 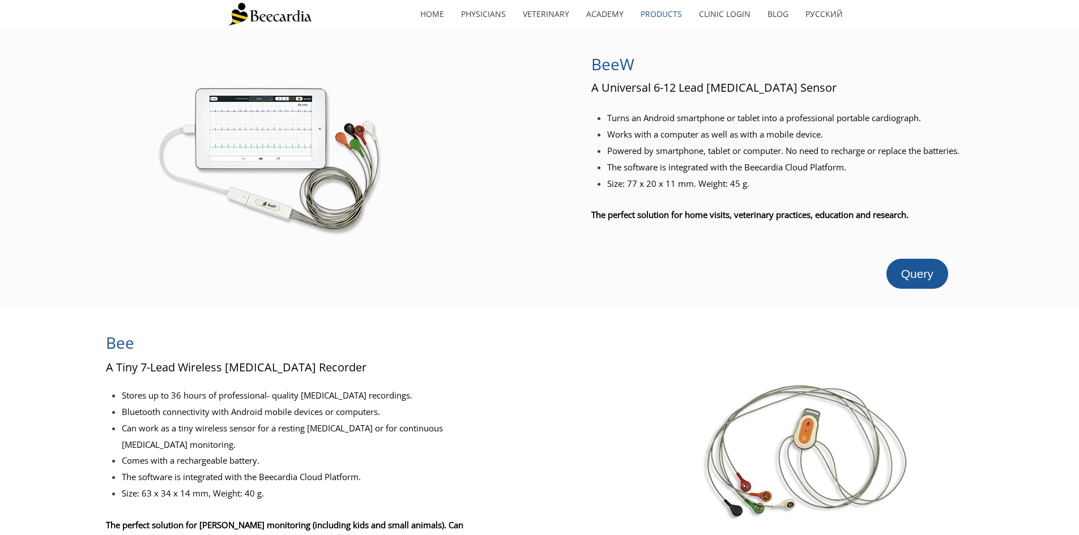 What do you see at coordinates (715, 134) in the screenshot?
I see `span: Works with a computer as well as with a mobile device.` at bounding box center [715, 134].